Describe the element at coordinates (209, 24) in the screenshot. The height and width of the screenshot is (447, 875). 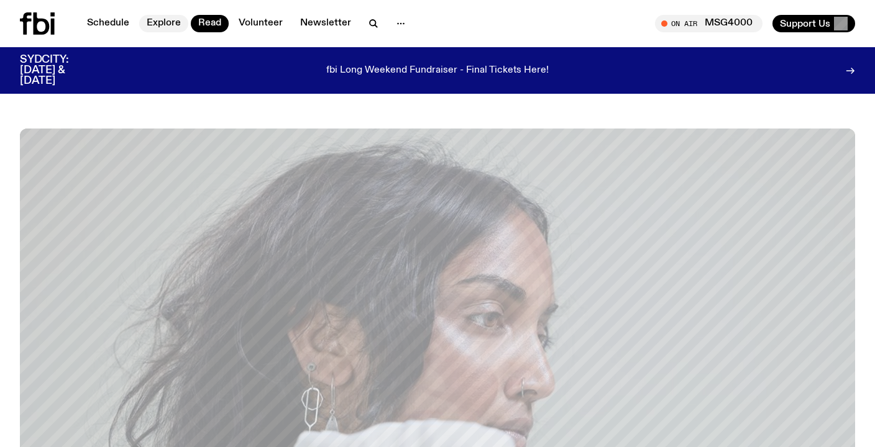
I see `a: Read` at that location.